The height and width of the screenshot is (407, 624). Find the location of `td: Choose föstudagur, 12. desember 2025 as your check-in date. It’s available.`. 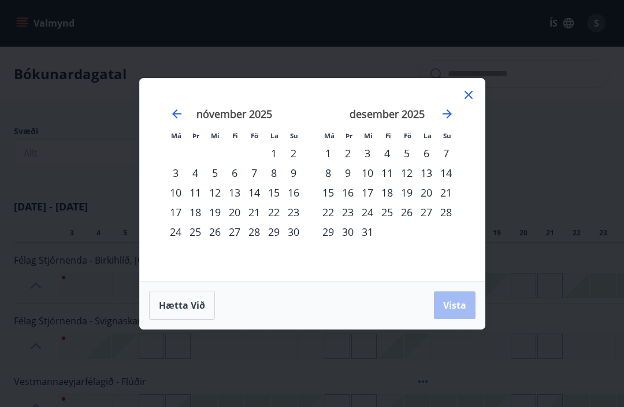

td: Choose föstudagur, 12. desember 2025 as your check-in date. It’s available. is located at coordinates (407, 173).